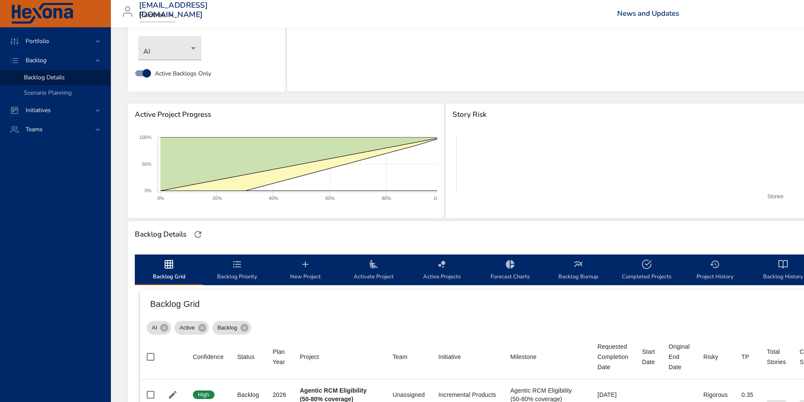  Describe the element at coordinates (248, 357) in the screenshot. I see `span: Status` at that location.